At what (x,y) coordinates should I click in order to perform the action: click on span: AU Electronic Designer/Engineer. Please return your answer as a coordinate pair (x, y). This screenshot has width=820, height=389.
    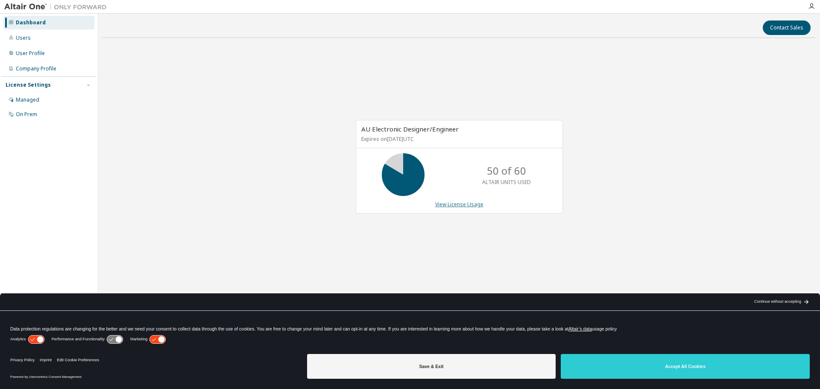
    Looking at the image, I should click on (410, 129).